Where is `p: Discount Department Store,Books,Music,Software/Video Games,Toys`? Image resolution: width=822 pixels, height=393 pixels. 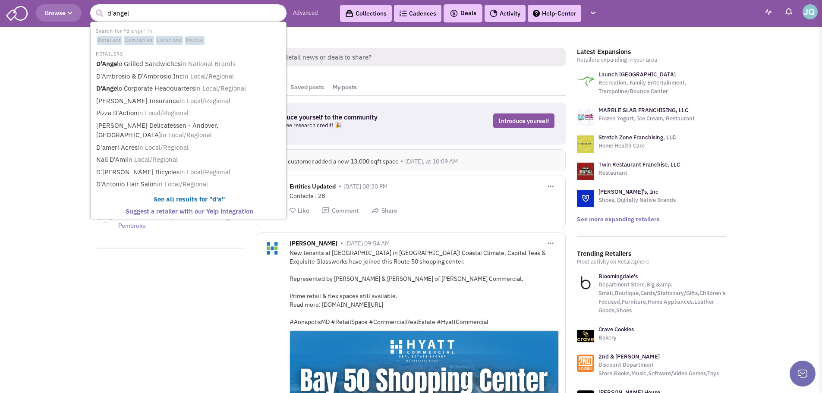 p: Discount Department Store,Books,Music,Software/Video Games,Toys is located at coordinates (662, 369).